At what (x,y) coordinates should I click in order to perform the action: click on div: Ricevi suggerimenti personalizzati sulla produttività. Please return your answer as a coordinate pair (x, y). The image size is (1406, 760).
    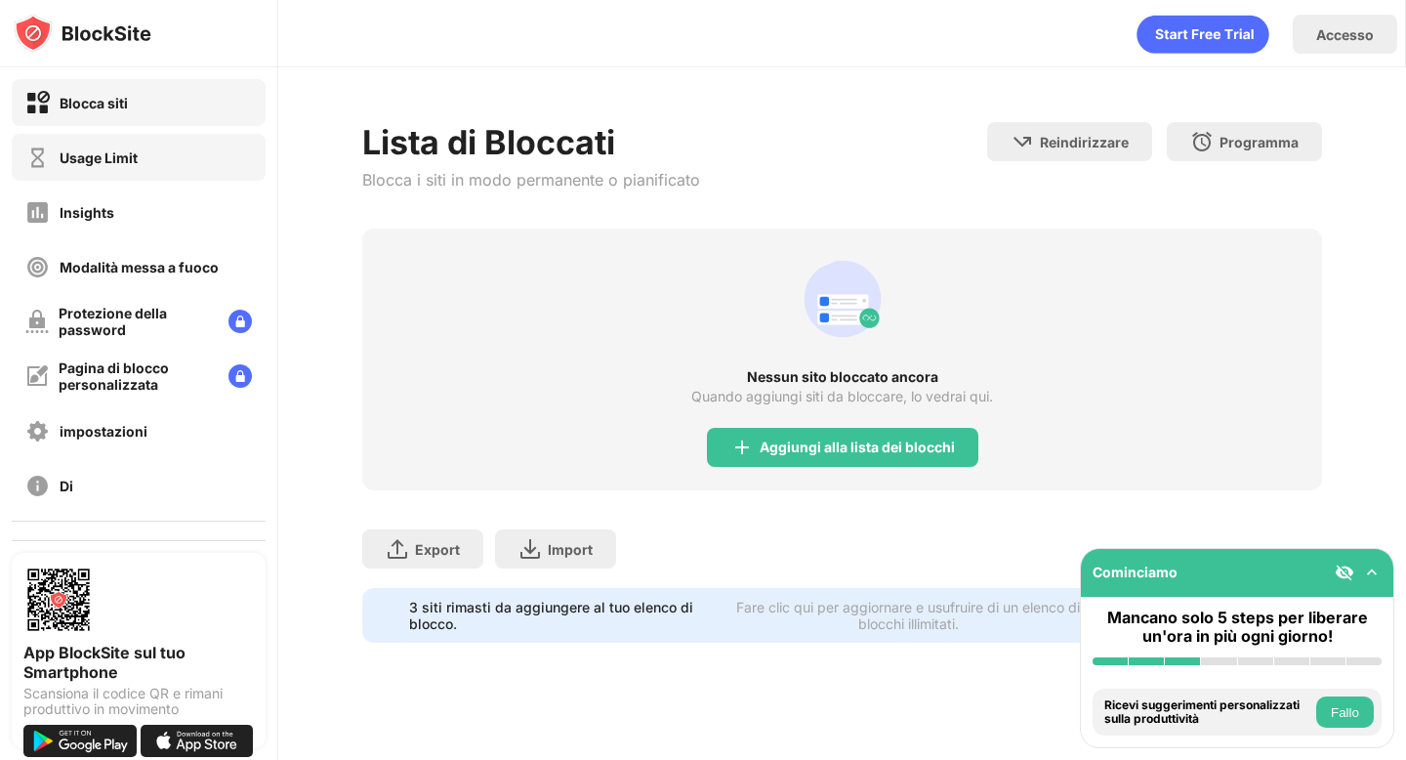
    Looking at the image, I should click on (1208, 712).